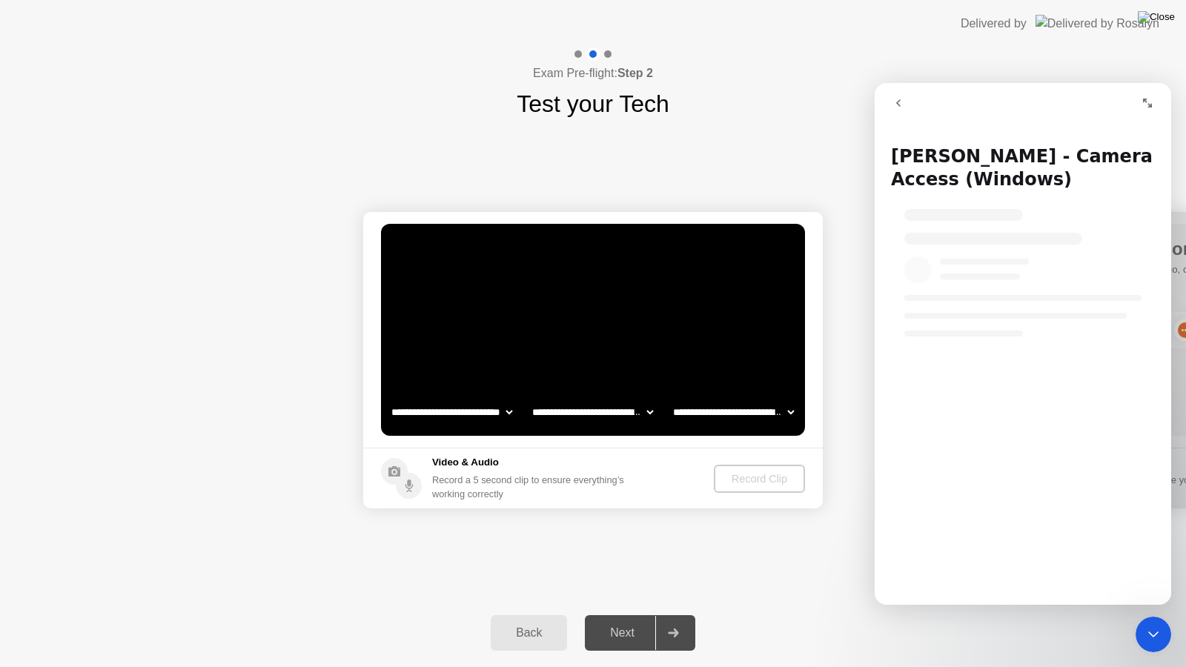 The width and height of the screenshot is (1186, 667). Describe the element at coordinates (593, 73) in the screenshot. I see `h4: Exam Pre-flight:` at that location.